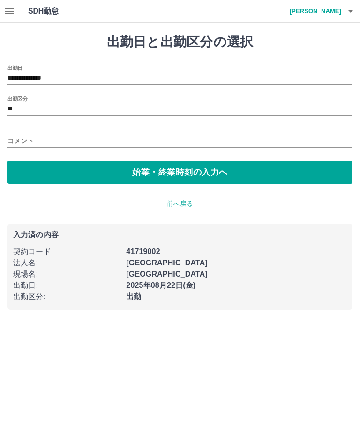  I want to click on b: 出勤, so click(133, 296).